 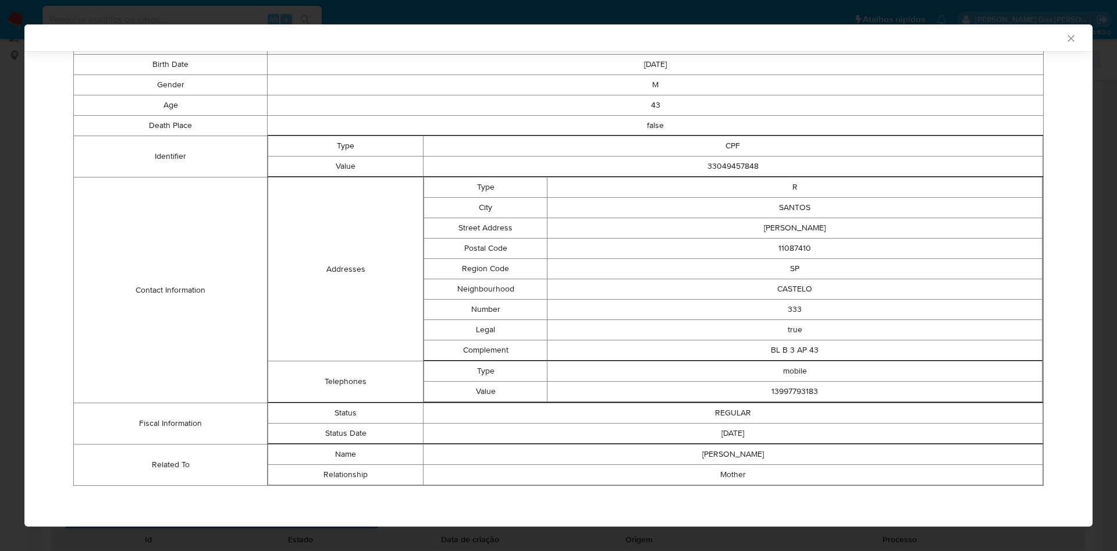 I want to click on td: 11087410, so click(x=794, y=248).